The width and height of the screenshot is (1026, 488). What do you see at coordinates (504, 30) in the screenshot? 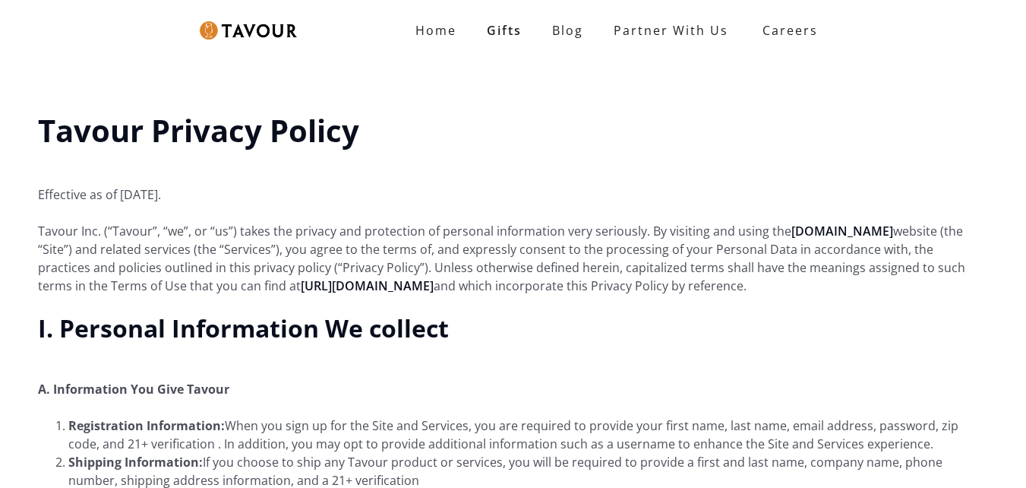
I see `a: Gifts` at bounding box center [504, 30].